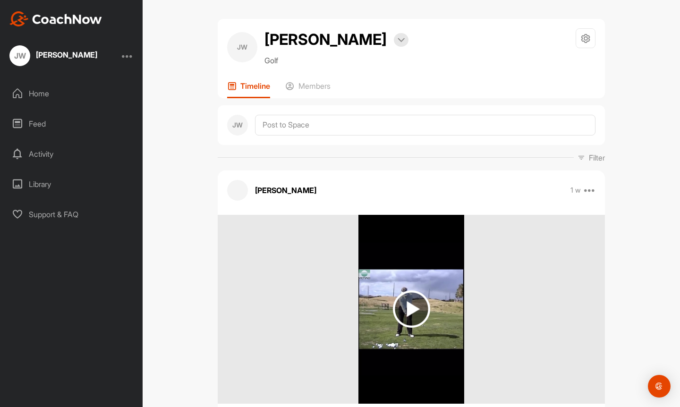 This screenshot has height=407, width=680. What do you see at coordinates (576, 190) in the screenshot?
I see `p: 1 w` at bounding box center [576, 190].